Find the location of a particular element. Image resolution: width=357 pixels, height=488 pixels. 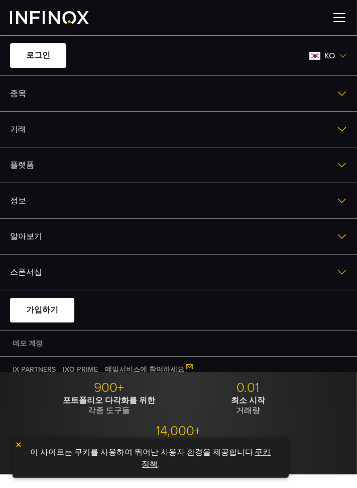

strong: 최소 시작 is located at coordinates (248, 400).